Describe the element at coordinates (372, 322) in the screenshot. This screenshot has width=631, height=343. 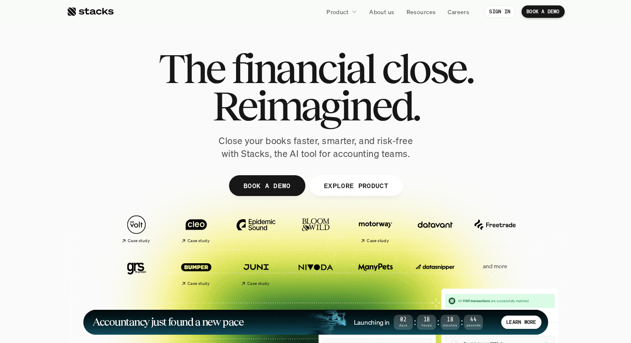
I see `h4: Launching in` at that location.